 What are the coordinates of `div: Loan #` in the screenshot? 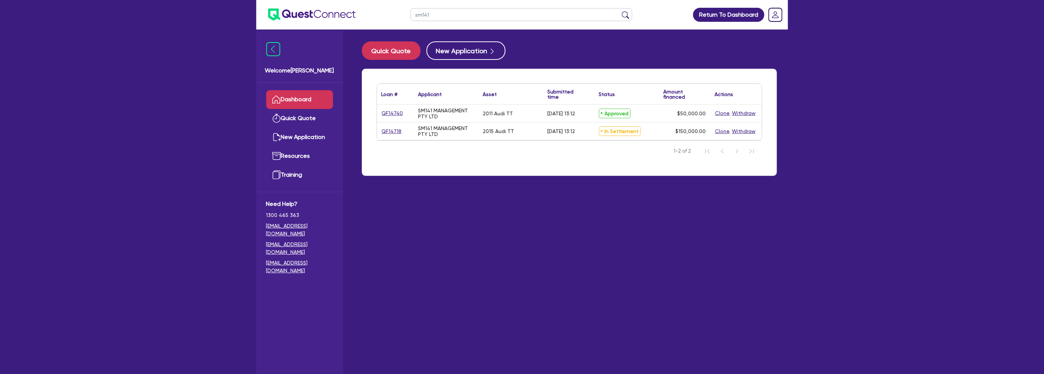 It's located at (390, 94).